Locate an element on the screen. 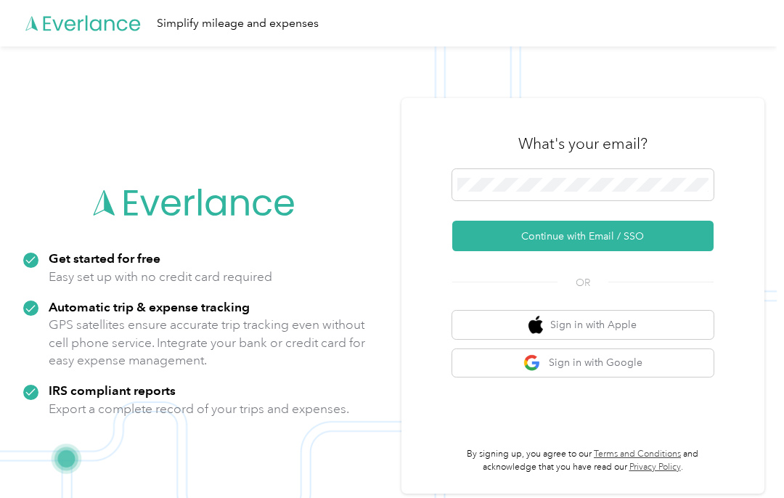 Image resolution: width=784 pixels, height=498 pixels. p: GPS satellites ensure accurate trip tracking even without cell phone service. Integrate your bank... is located at coordinates (207, 343).